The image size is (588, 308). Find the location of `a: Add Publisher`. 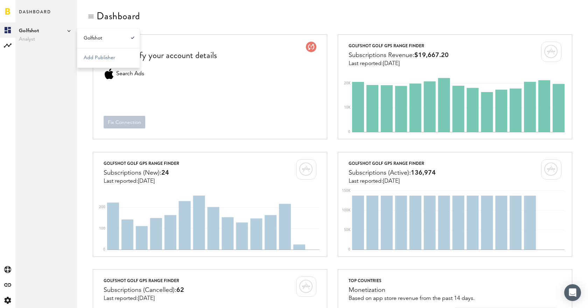

a: Add Publisher is located at coordinates (108, 58).